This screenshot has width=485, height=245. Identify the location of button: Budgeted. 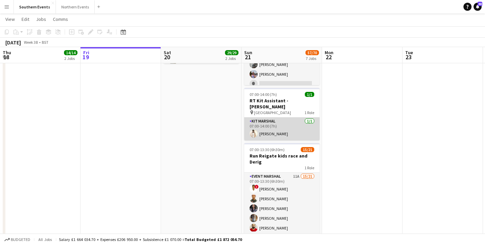
(17, 240).